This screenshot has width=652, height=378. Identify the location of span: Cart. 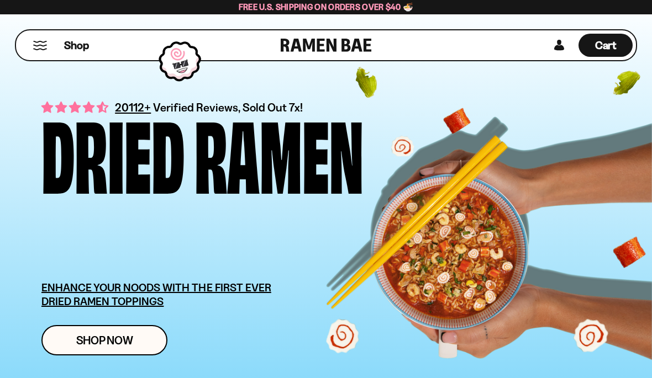
(605, 45).